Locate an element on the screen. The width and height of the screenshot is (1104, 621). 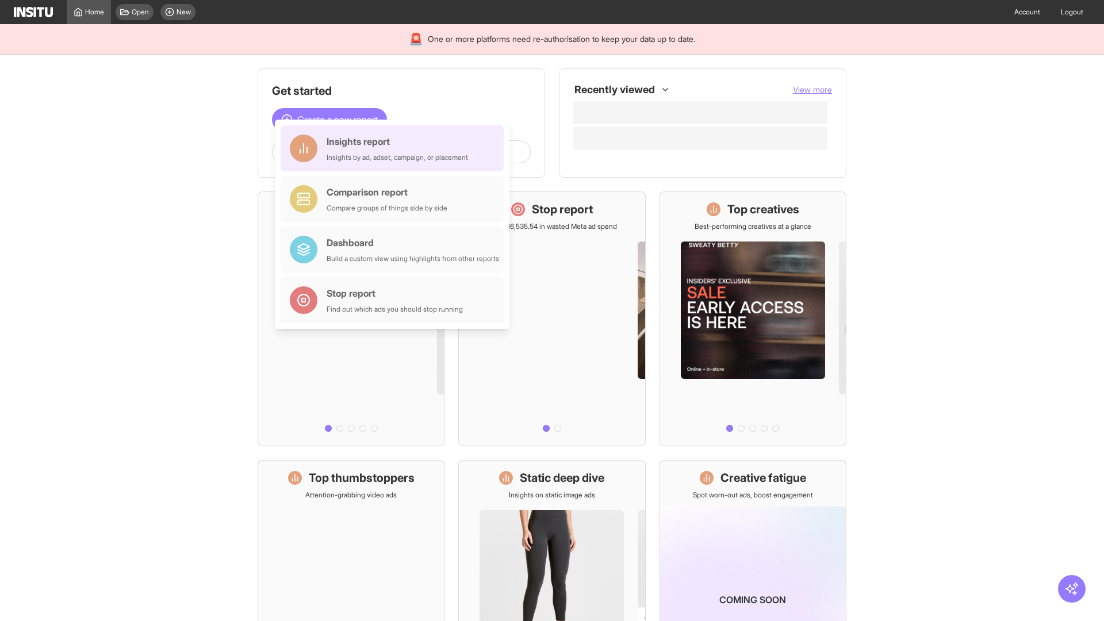
a: Stop reportSave £16,535.54 in wasted Meta ad spend is located at coordinates (552, 319).